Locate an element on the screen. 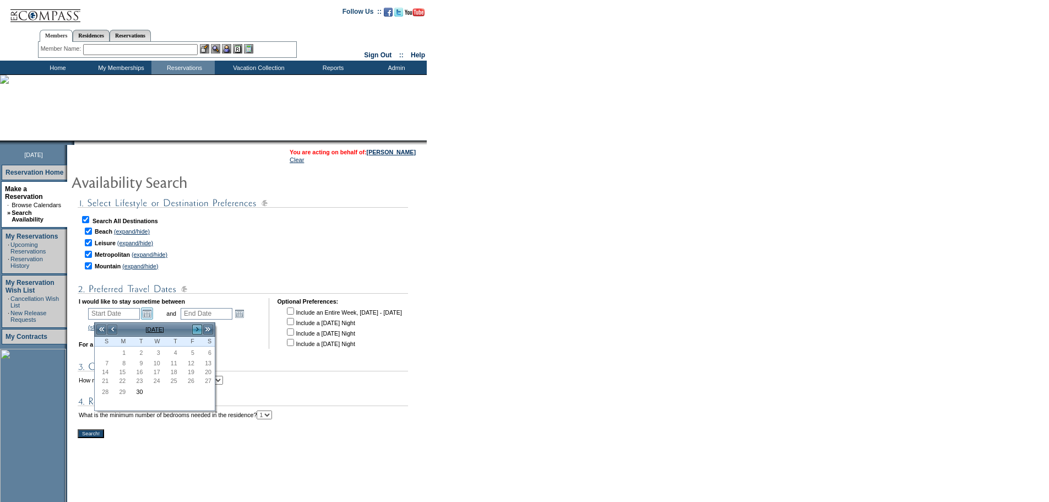 The height and width of the screenshot is (502, 1049). span: 9 is located at coordinates (137, 363).